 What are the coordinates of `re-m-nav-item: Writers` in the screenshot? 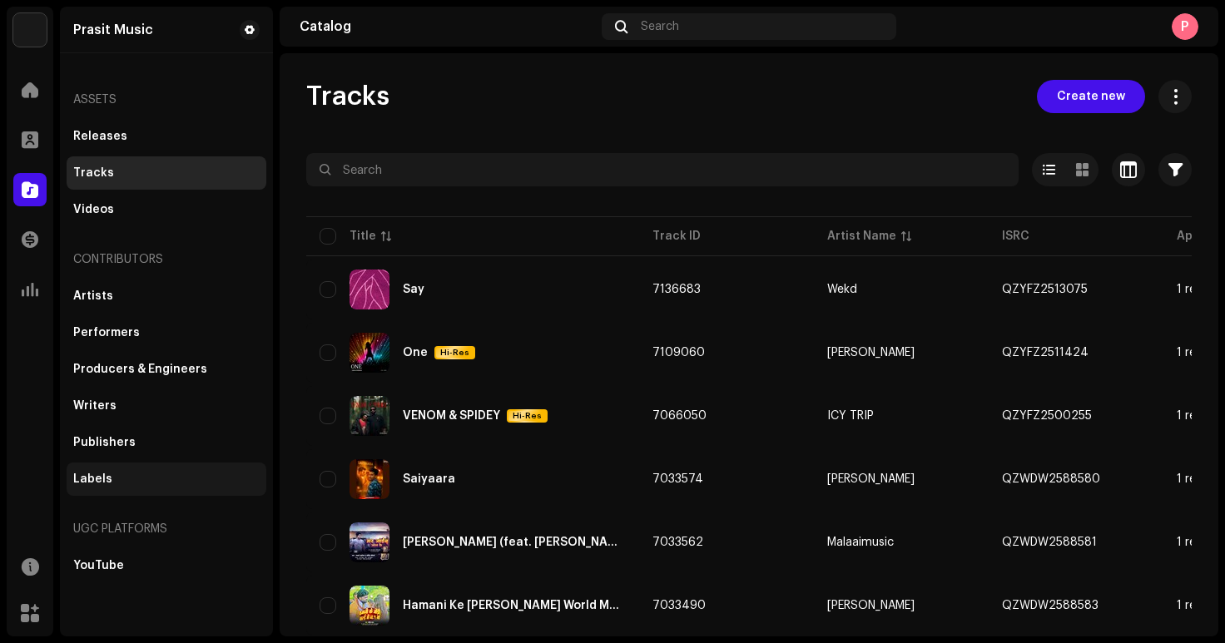 It's located at (166, 406).